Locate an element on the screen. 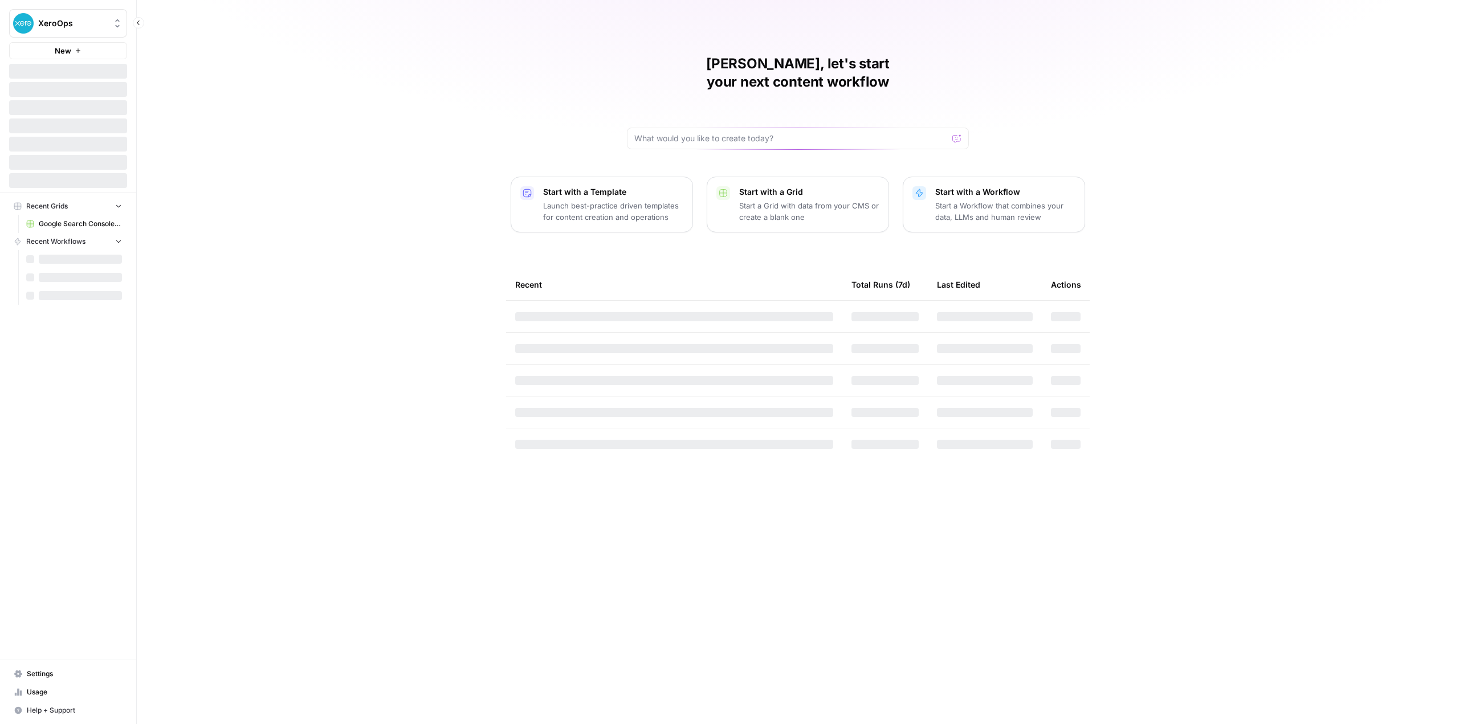  p: Start with a Template is located at coordinates (613, 192).